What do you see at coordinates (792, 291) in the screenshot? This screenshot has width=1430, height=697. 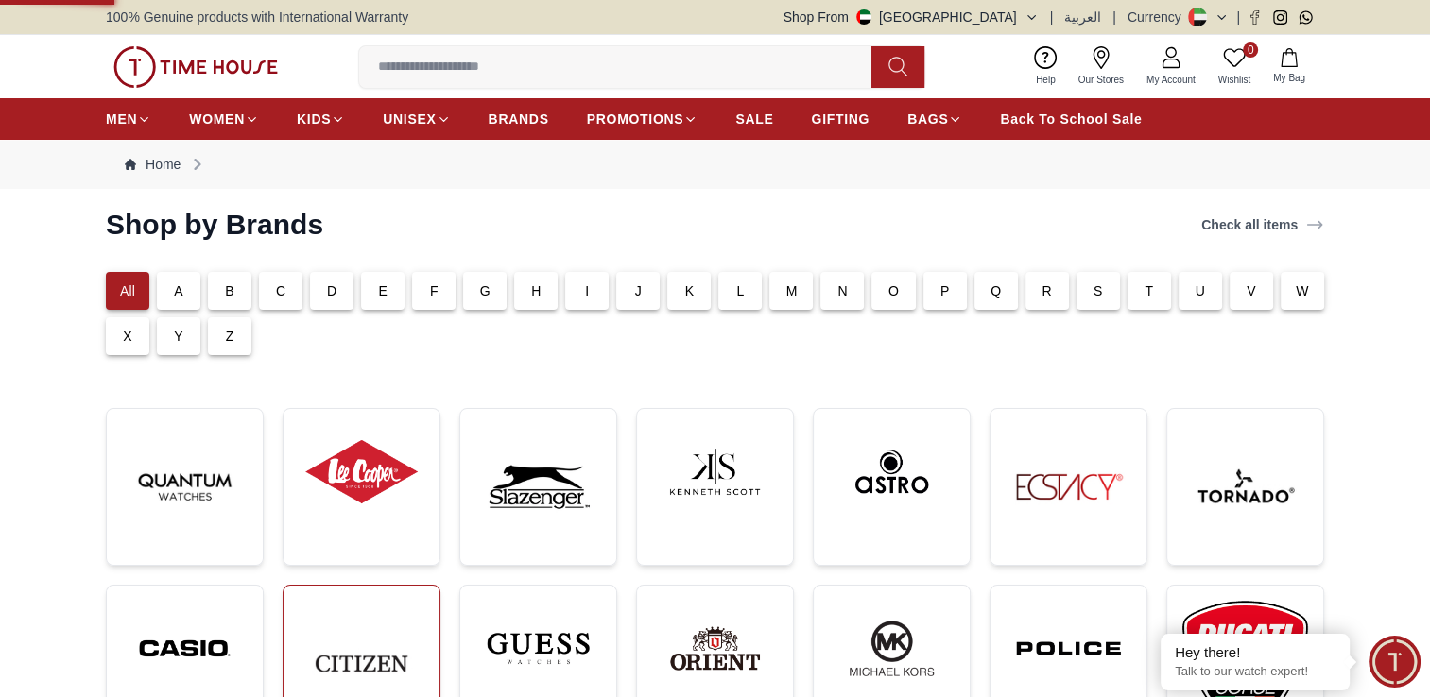 I see `p: M` at bounding box center [792, 291].